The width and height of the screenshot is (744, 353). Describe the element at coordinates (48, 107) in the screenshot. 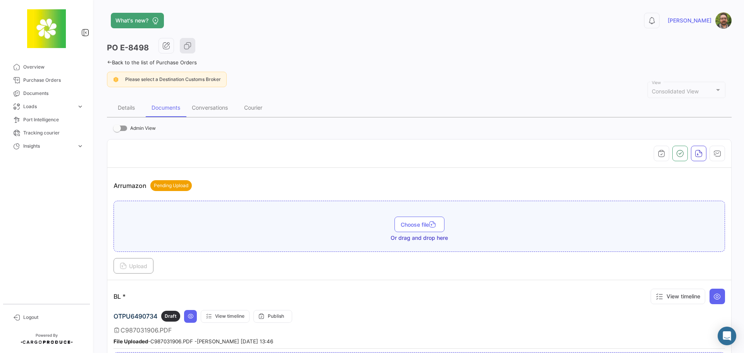

I see `span: Loads` at that location.